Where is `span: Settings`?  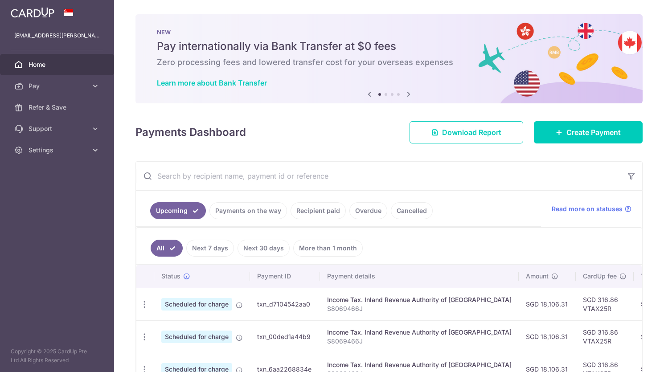 span: Settings is located at coordinates (58, 150).